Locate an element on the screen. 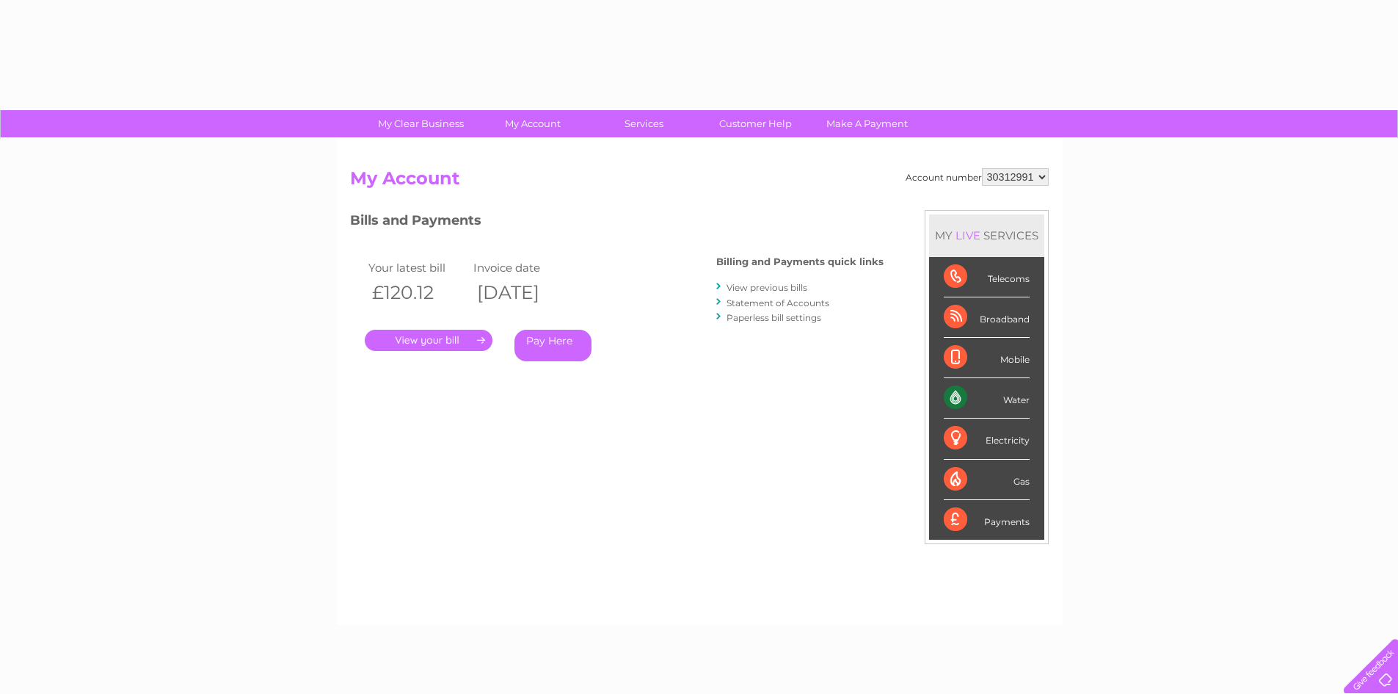  div: Account number is located at coordinates (977, 177).